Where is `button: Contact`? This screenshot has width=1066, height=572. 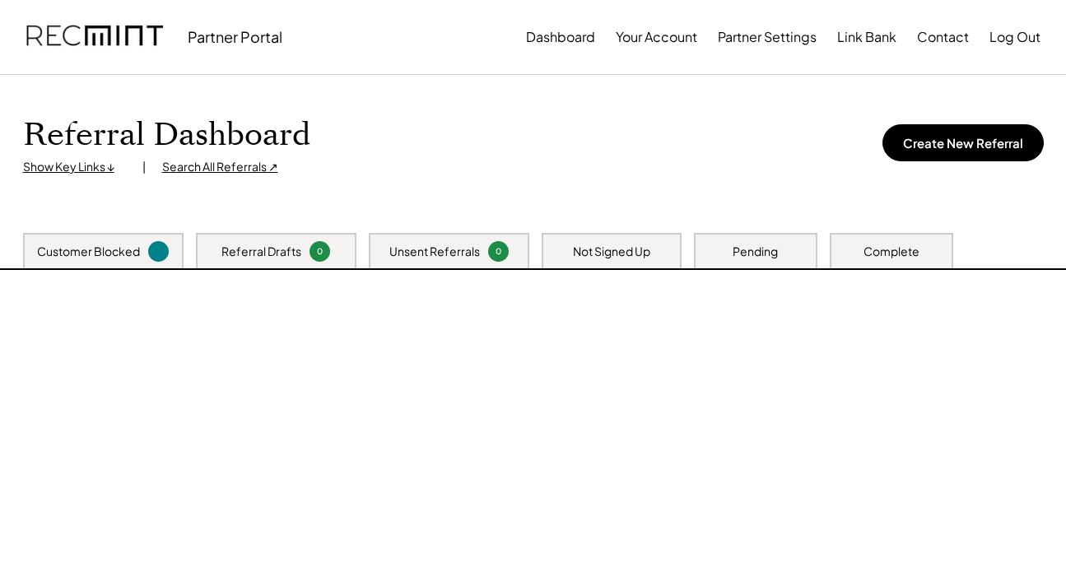
button: Contact is located at coordinates (942, 37).